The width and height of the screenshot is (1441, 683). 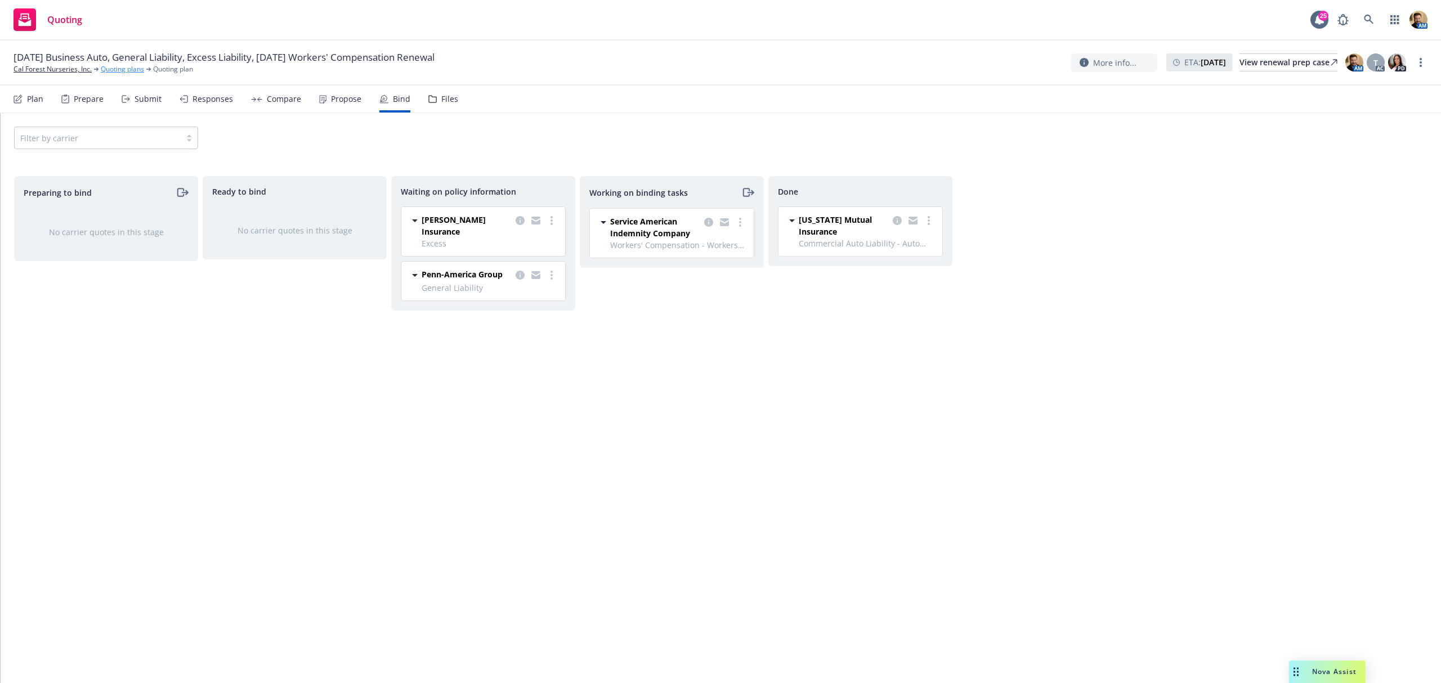 I want to click on div: Submit, so click(x=148, y=99).